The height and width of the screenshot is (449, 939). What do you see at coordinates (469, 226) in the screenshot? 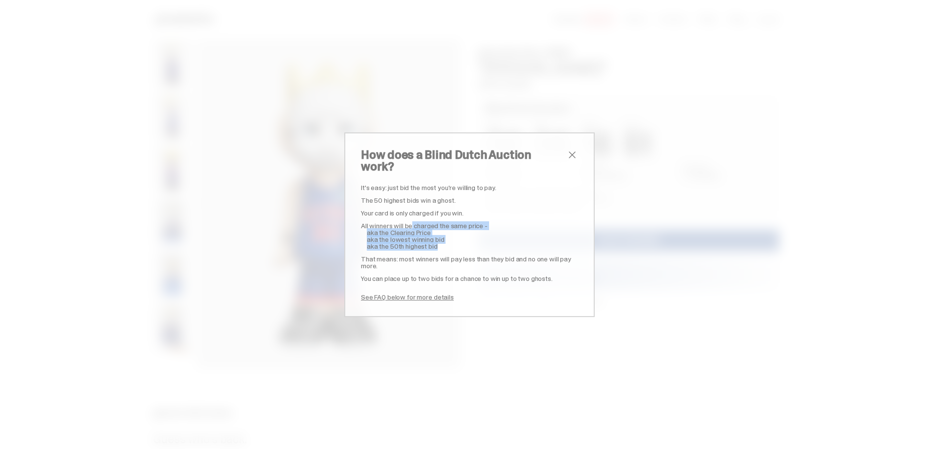
I see `p: All winners will be charged the same price -` at bounding box center [469, 226].